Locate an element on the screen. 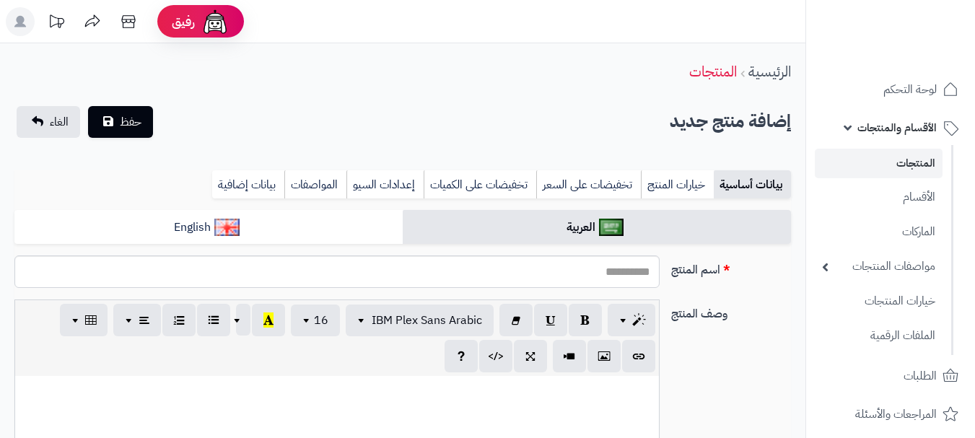 This screenshot has height=438, width=975. a: English is located at coordinates (209, 227).